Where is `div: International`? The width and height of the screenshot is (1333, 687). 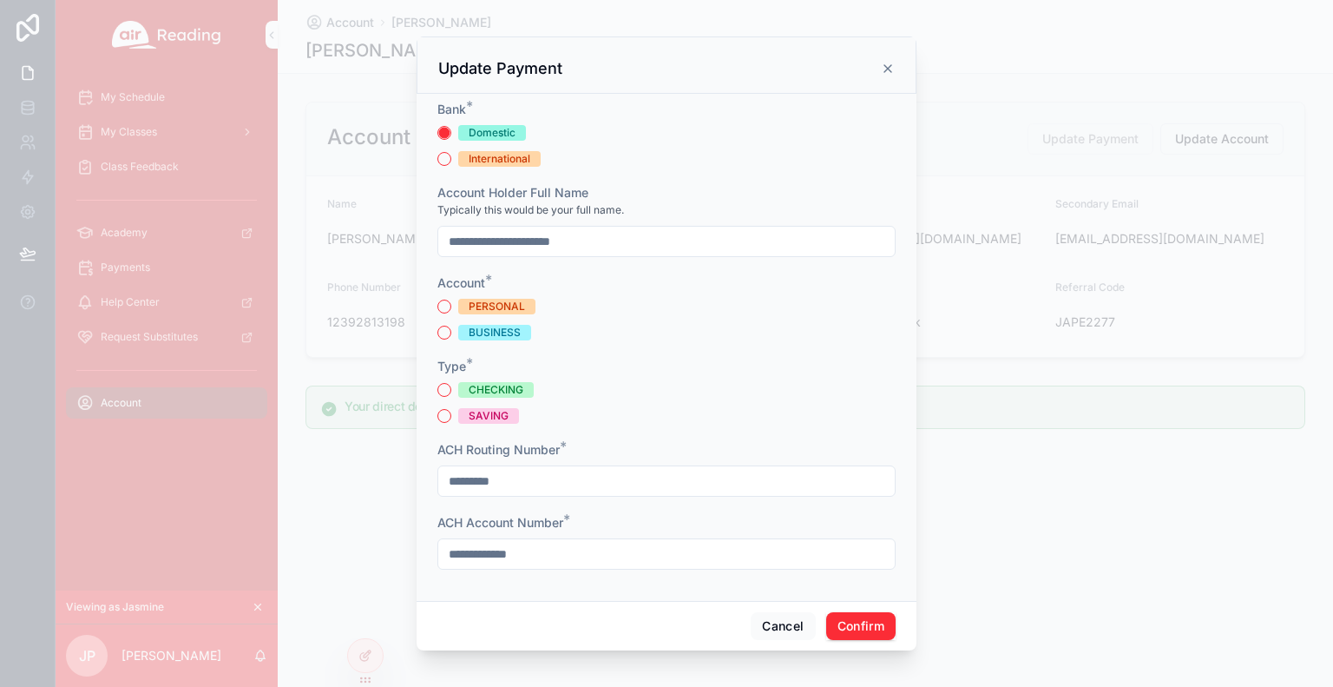
div: International is located at coordinates (499, 159).